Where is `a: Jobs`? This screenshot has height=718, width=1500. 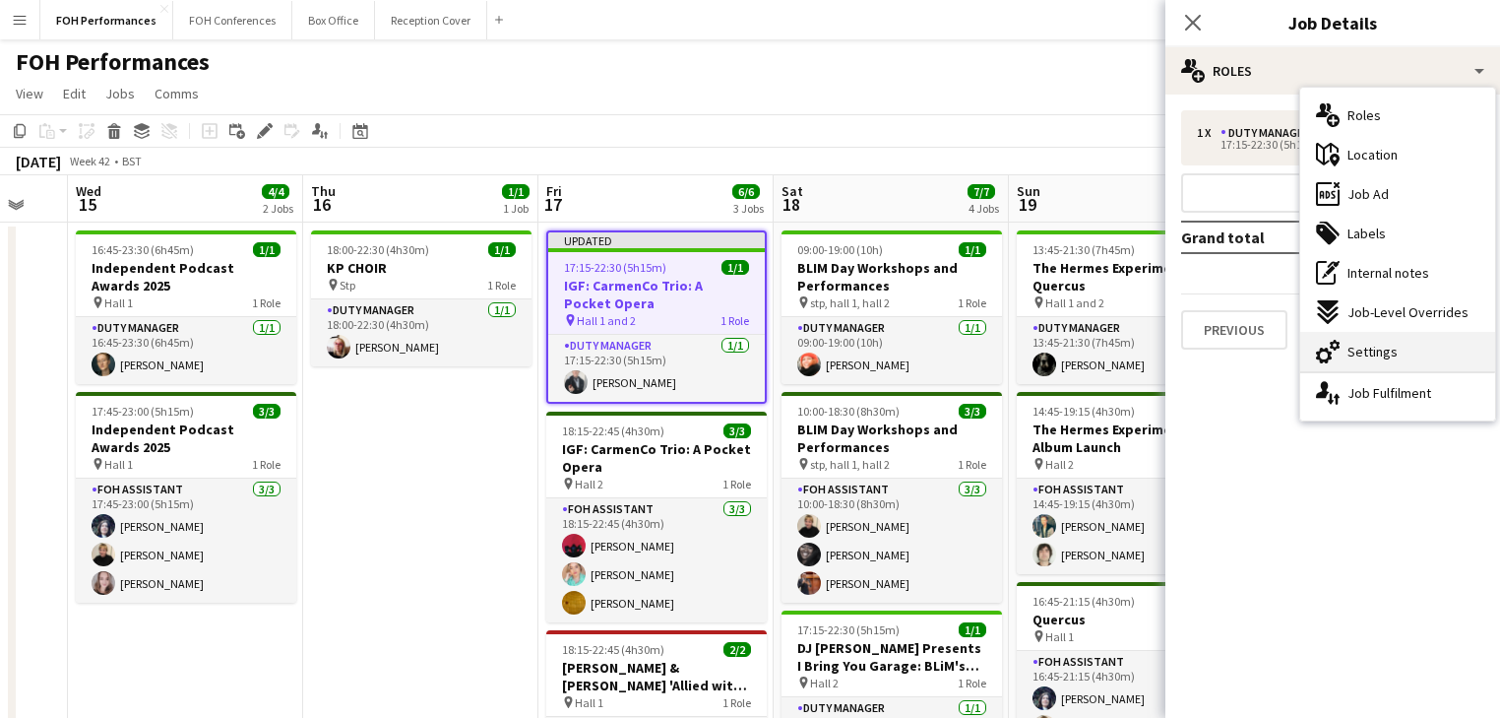 a: Jobs is located at coordinates (120, 94).